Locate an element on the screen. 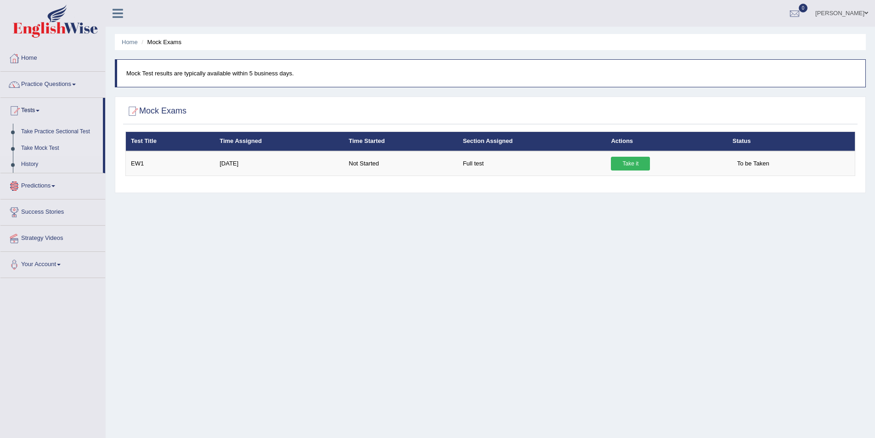  a: Predictions is located at coordinates (53, 185).